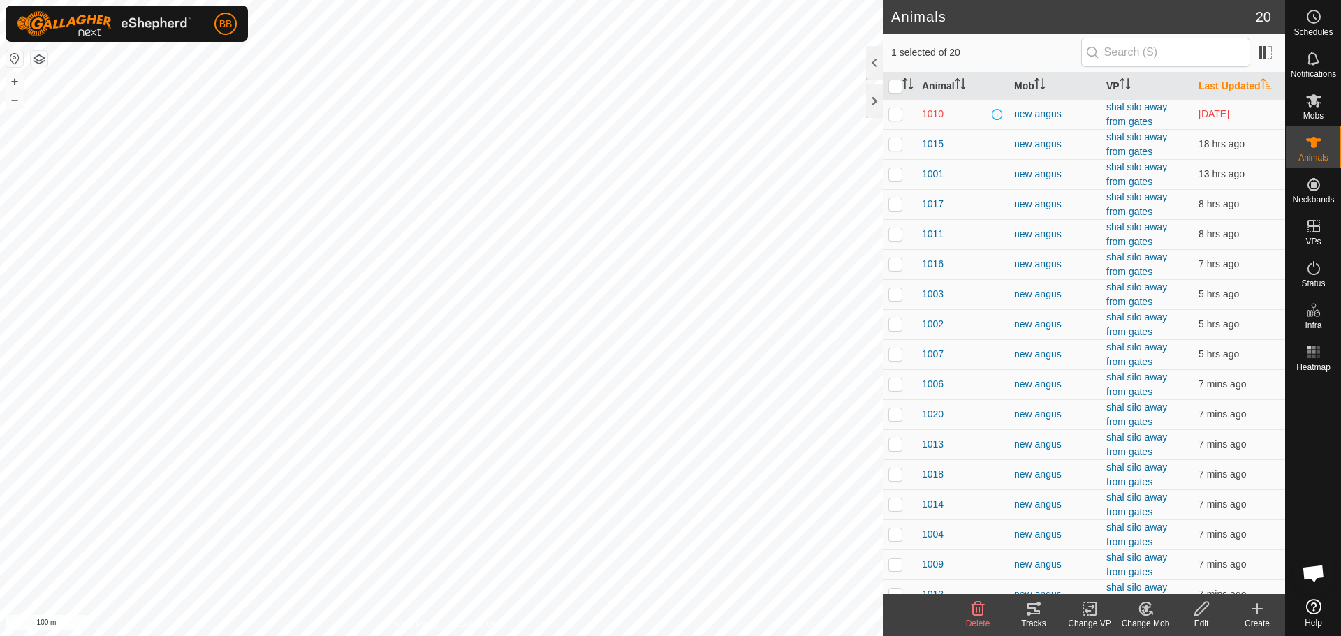  What do you see at coordinates (1313, 367) in the screenshot?
I see `span: Heatmap` at bounding box center [1313, 367].